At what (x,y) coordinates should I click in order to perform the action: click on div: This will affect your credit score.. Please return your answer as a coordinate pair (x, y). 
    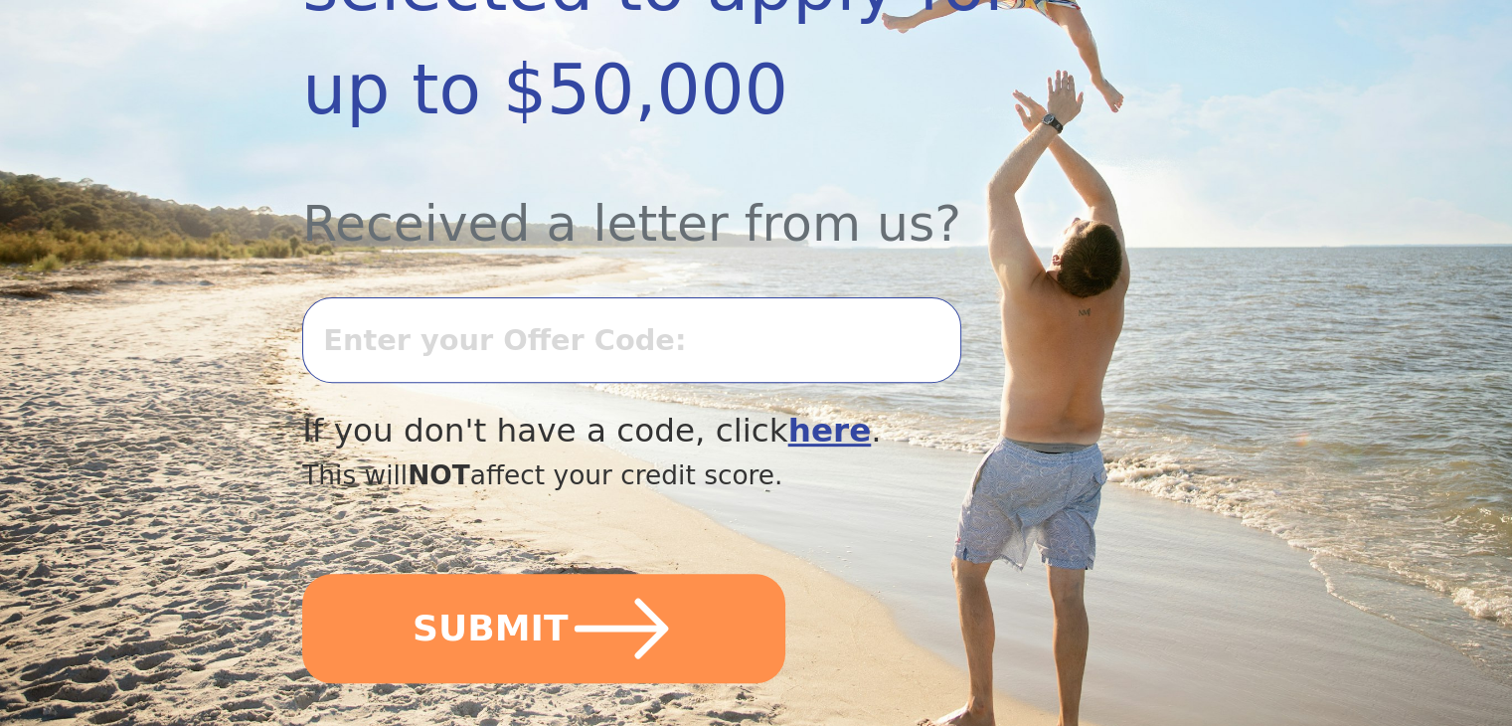
    Looking at the image, I should click on (688, 475).